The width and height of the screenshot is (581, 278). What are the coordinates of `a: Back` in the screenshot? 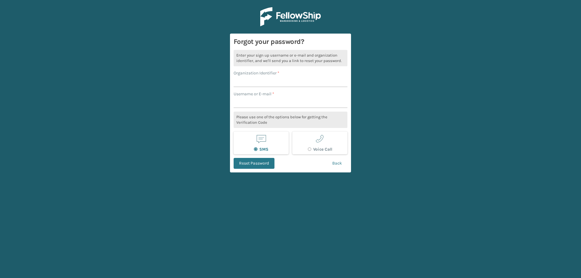 It's located at (337, 163).